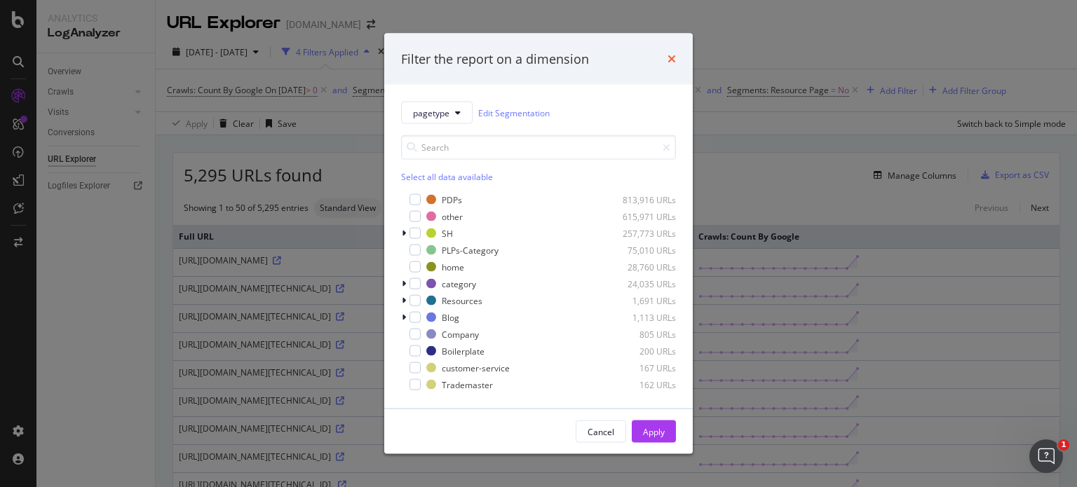 The width and height of the screenshot is (1077, 487). What do you see at coordinates (642, 334) in the screenshot?
I see `div: 805 URLs` at bounding box center [642, 334].